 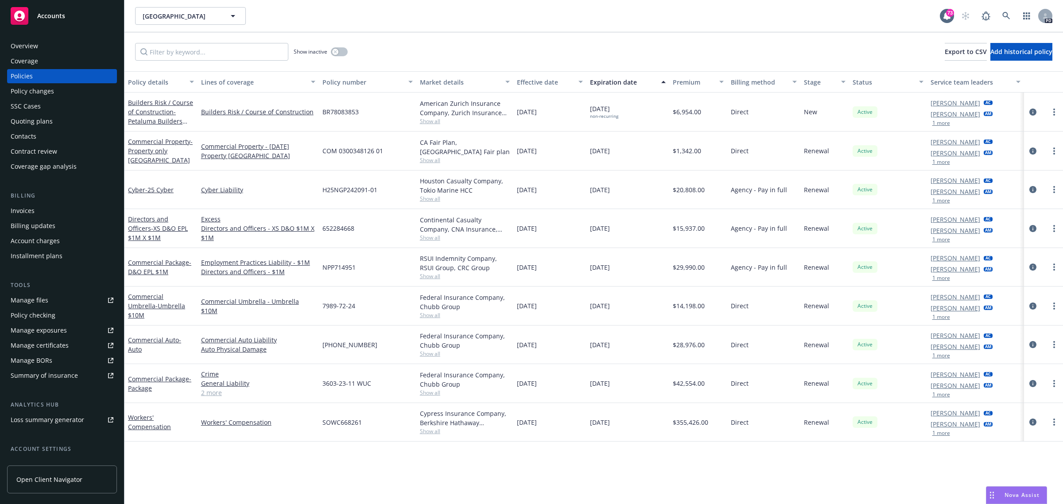 I want to click on a: Manage files, so click(x=62, y=300).